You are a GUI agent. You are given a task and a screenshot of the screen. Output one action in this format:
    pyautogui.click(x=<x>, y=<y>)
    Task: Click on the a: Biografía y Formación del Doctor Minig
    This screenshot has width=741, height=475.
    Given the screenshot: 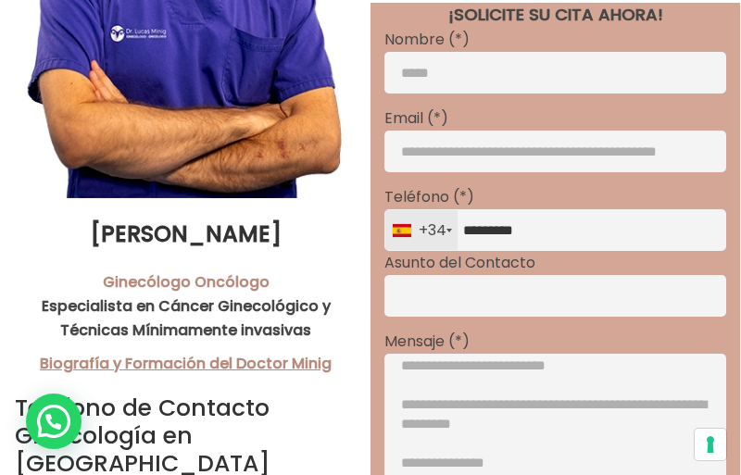 What is the action you would take?
    pyautogui.click(x=185, y=364)
    